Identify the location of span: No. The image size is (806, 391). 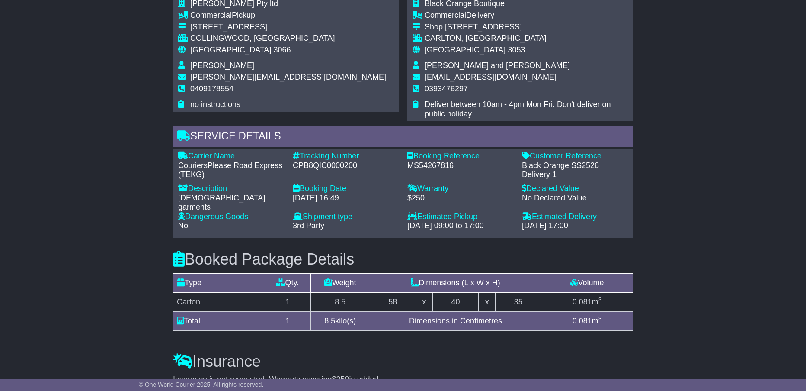
(183, 225).